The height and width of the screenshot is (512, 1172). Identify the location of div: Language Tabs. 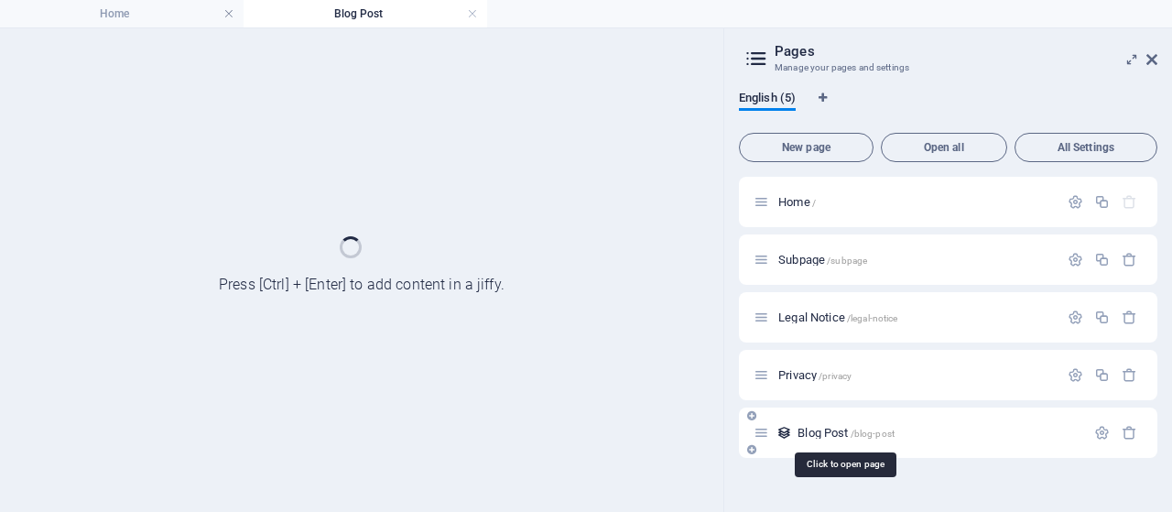
(948, 108).